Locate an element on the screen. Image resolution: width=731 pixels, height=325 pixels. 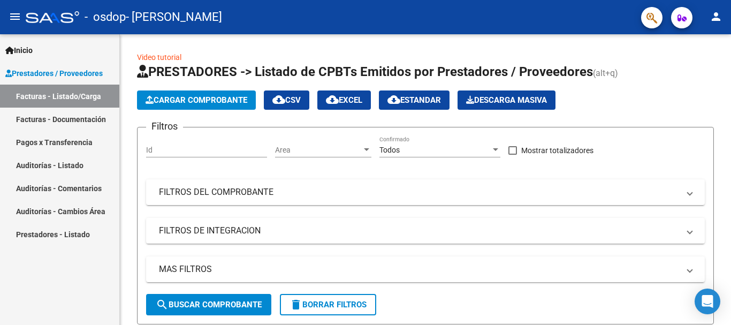
span: EXCEL is located at coordinates (344, 100).